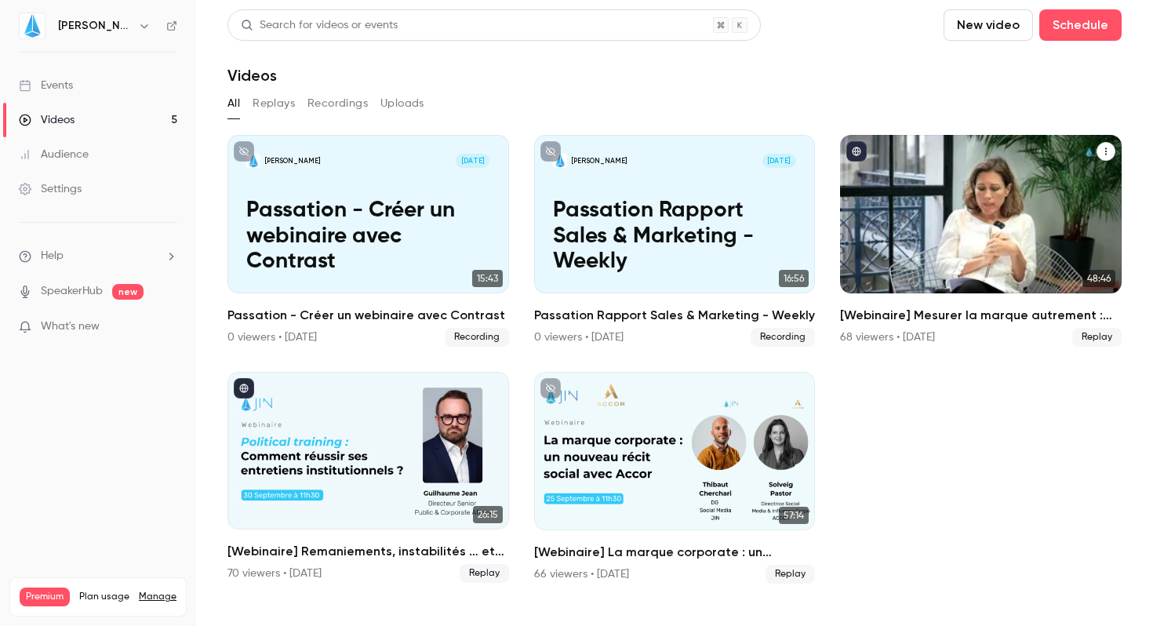 This screenshot has height=626, width=1153. What do you see at coordinates (368, 315) in the screenshot?
I see `h2: Passation - Créer un webinaire avec Contrast` at bounding box center [368, 315].